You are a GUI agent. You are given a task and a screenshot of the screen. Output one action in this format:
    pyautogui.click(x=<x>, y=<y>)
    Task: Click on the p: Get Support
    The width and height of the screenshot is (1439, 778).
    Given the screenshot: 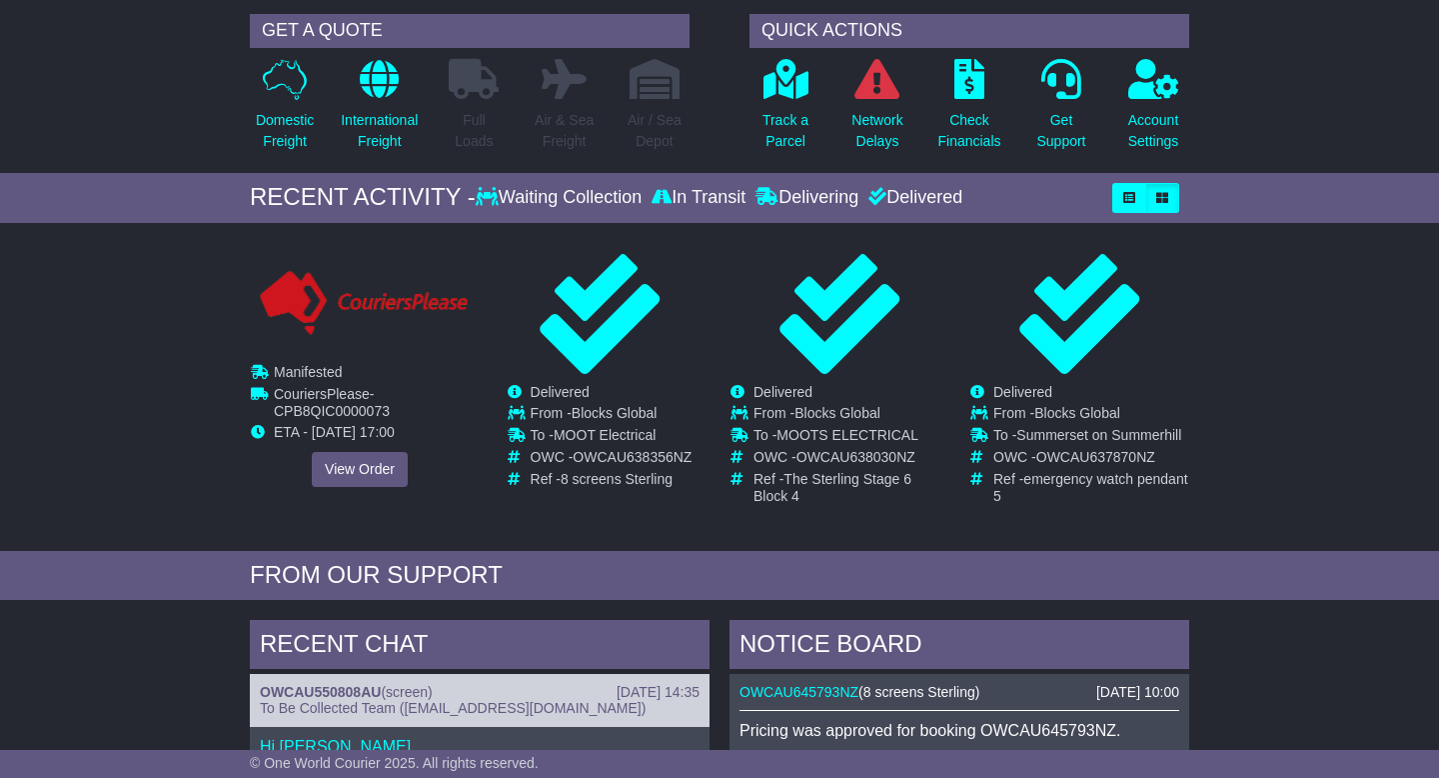 What is the action you would take?
    pyautogui.click(x=1060, y=131)
    